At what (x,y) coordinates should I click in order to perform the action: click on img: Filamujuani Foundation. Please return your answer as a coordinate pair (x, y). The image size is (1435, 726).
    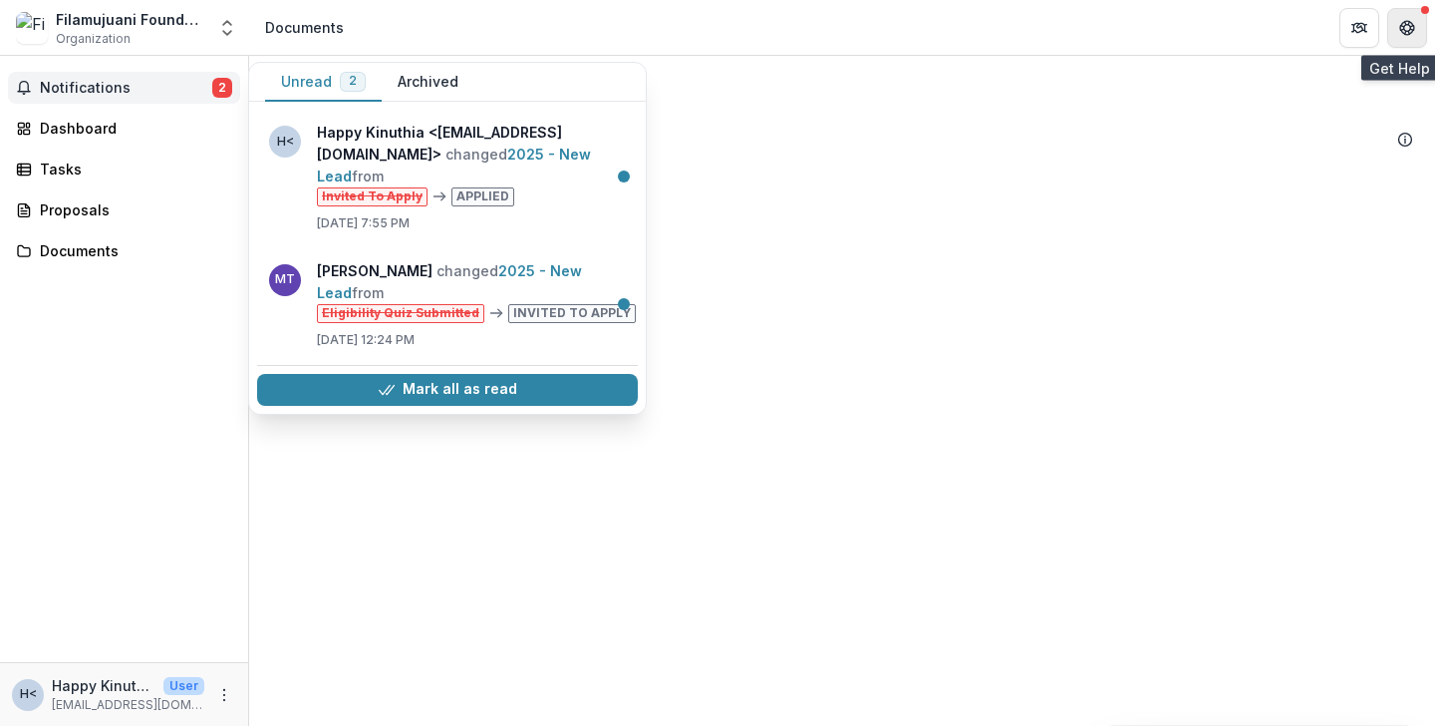
    Looking at the image, I should click on (32, 28).